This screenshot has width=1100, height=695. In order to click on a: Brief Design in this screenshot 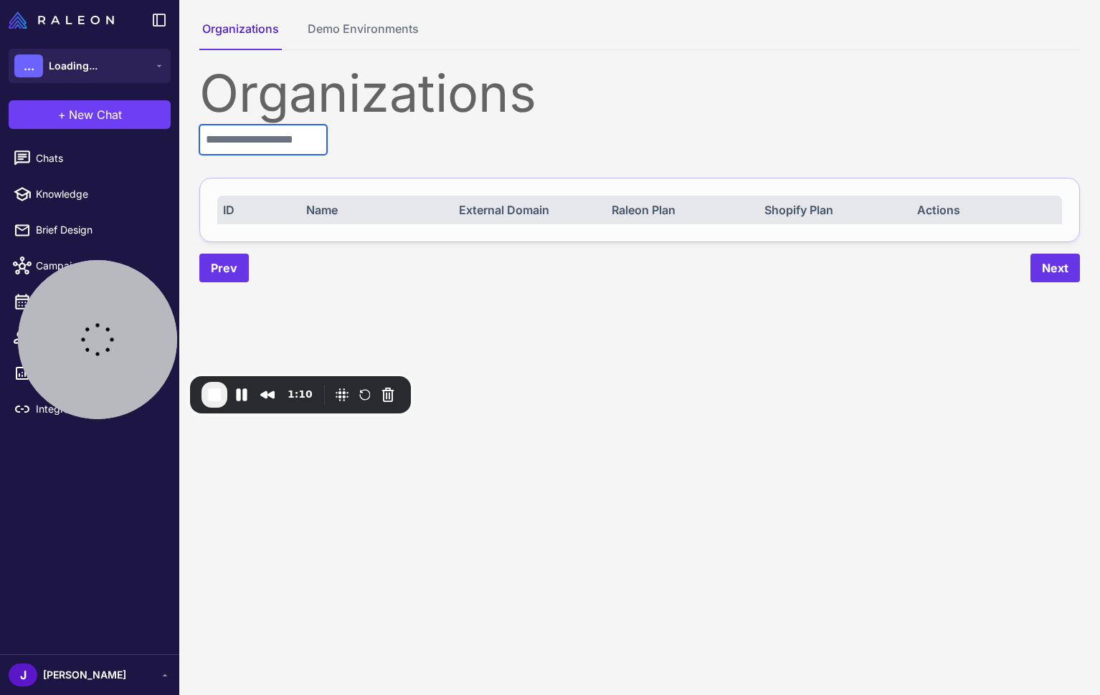, I will do `click(90, 230)`.